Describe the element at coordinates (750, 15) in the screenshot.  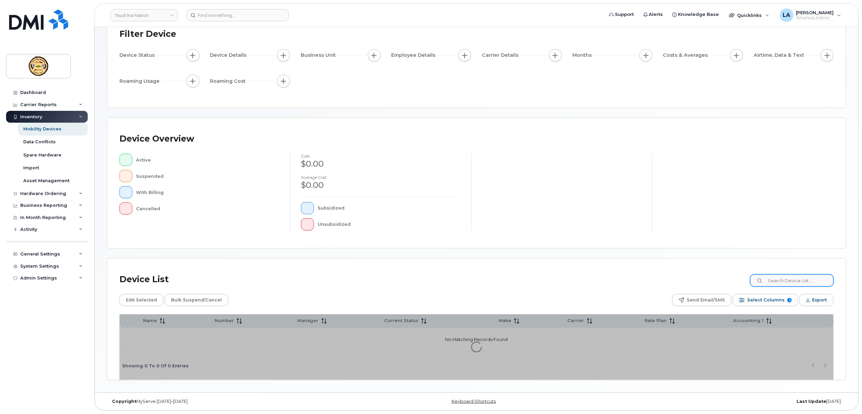
I see `div: Quicklinks` at that location.